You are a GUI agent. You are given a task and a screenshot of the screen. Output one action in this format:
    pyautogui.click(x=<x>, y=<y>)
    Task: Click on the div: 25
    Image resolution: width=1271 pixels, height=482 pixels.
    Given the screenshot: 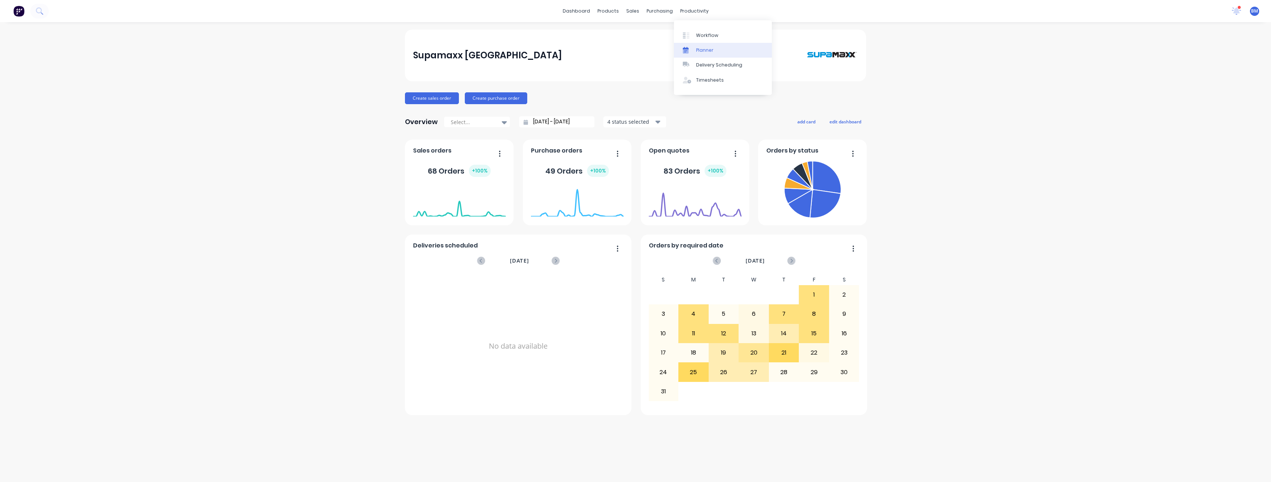 What is the action you would take?
    pyautogui.click(x=693, y=372)
    